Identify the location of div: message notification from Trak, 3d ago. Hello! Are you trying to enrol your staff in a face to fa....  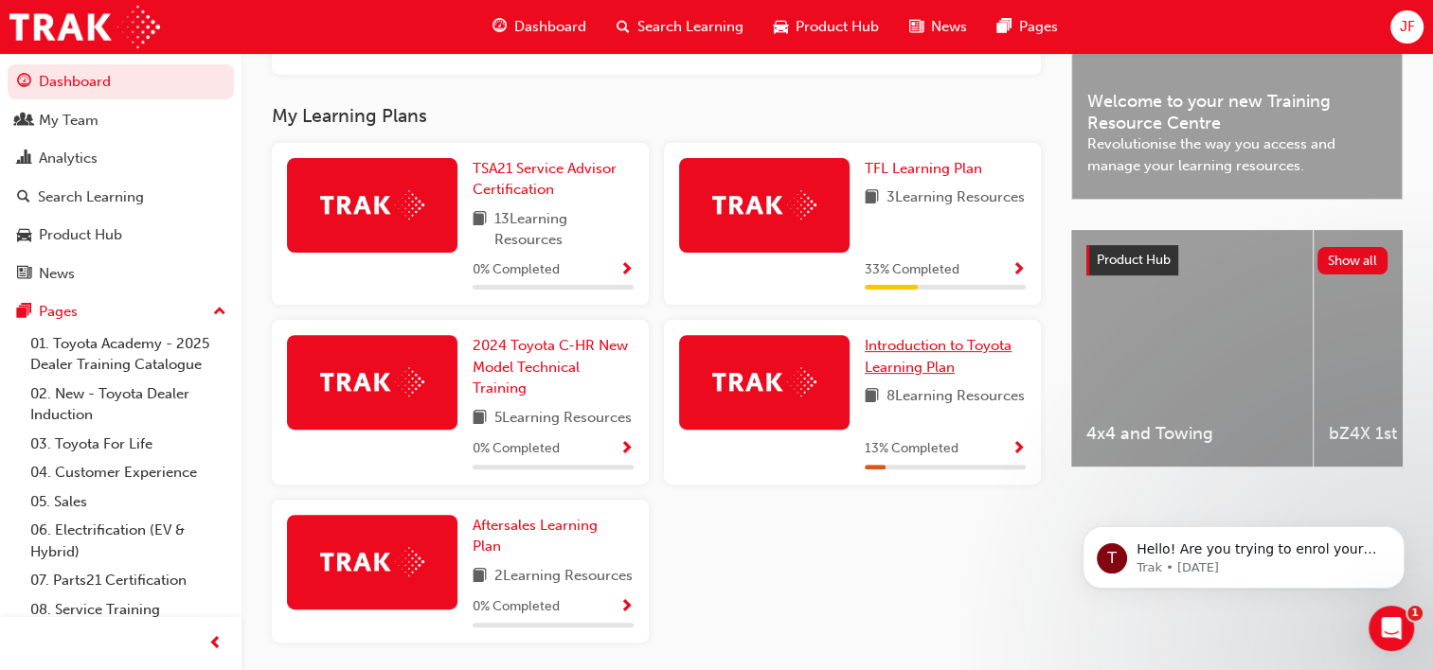
(189, 71).